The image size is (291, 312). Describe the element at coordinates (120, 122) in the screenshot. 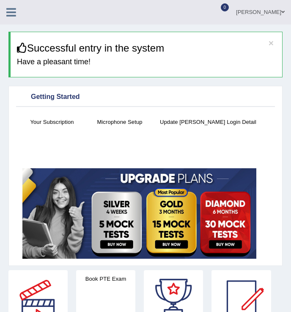

I see `h4: Microphone Setup` at that location.